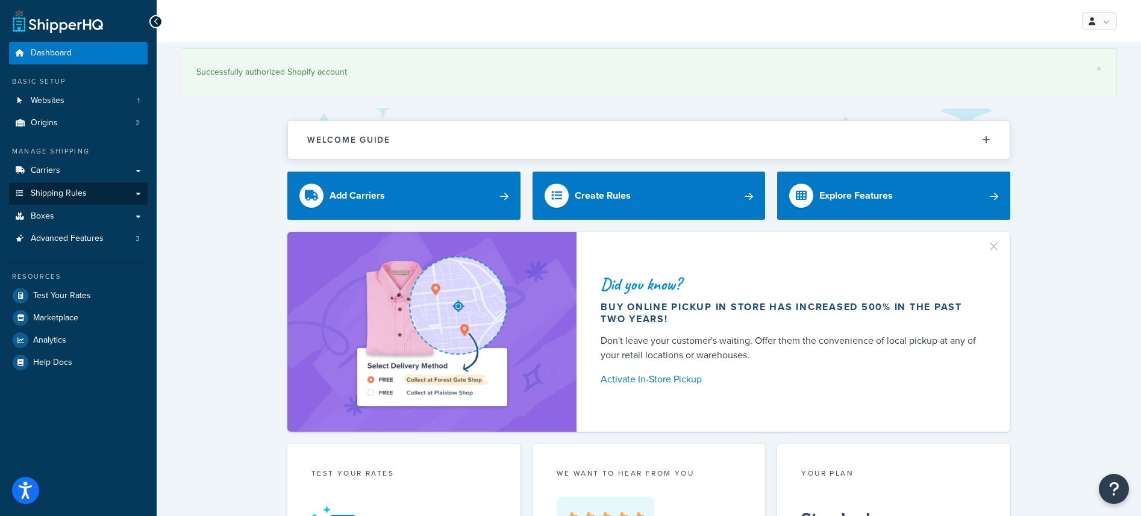 This screenshot has width=1141, height=516. I want to click on a: Explore Features, so click(894, 196).